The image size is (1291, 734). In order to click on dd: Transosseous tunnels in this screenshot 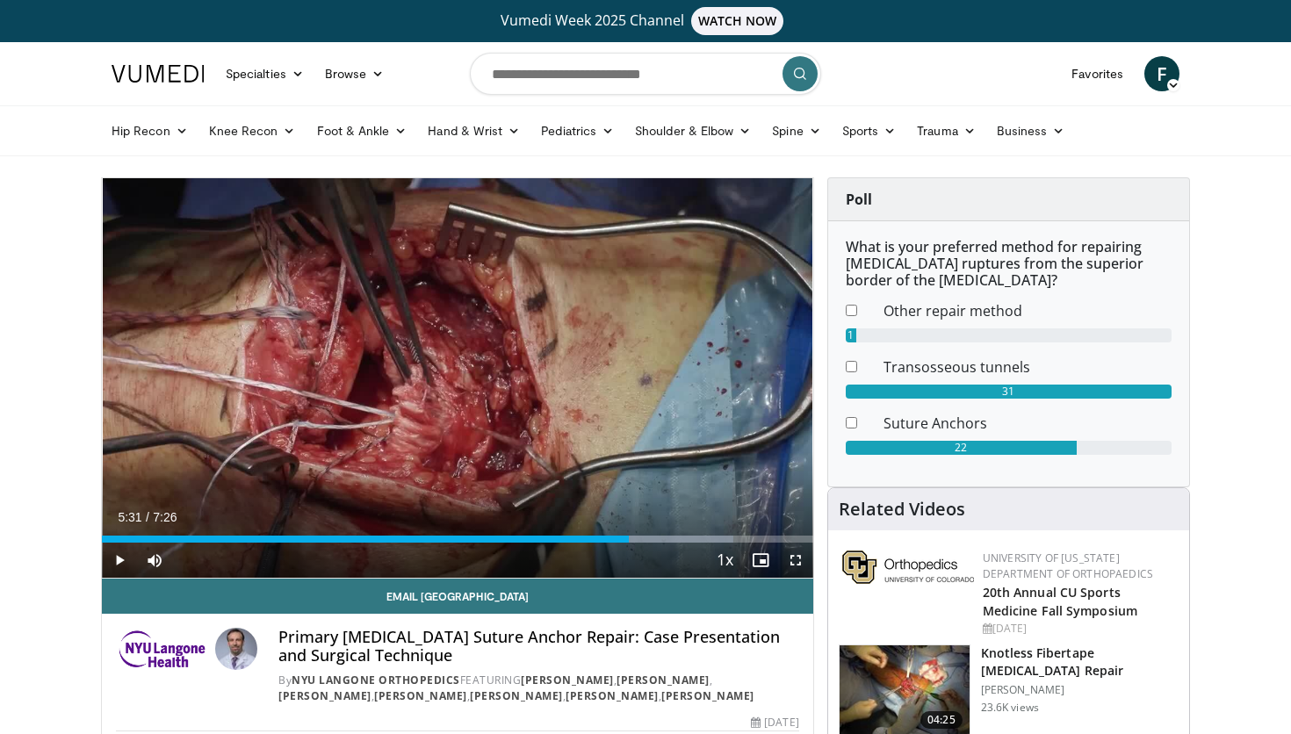, I will do `click(1028, 367)`.